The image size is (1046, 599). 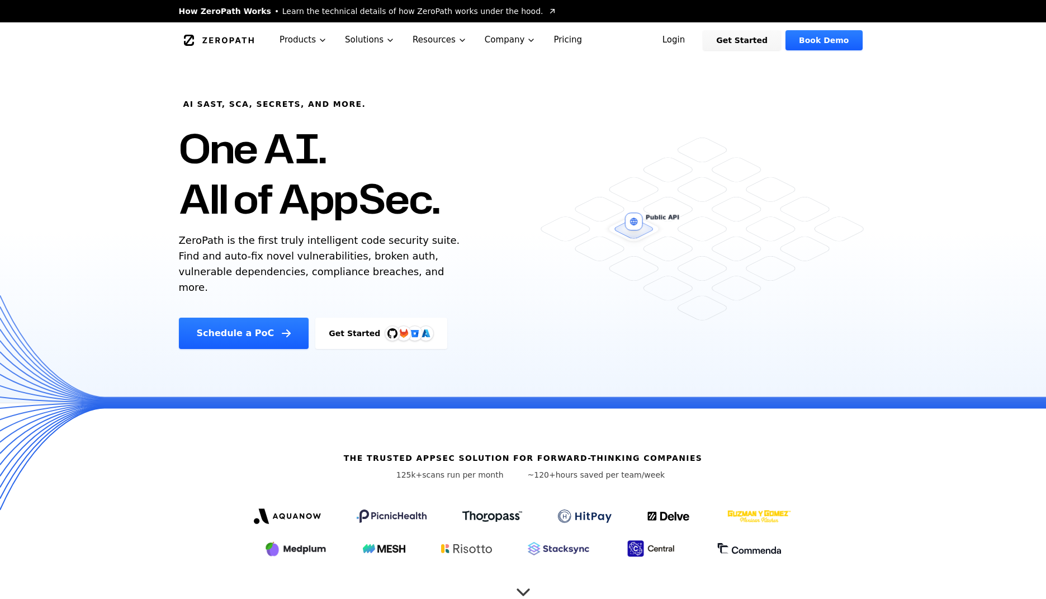 What do you see at coordinates (439, 40) in the screenshot?
I see `button: Resources` at bounding box center [439, 40].